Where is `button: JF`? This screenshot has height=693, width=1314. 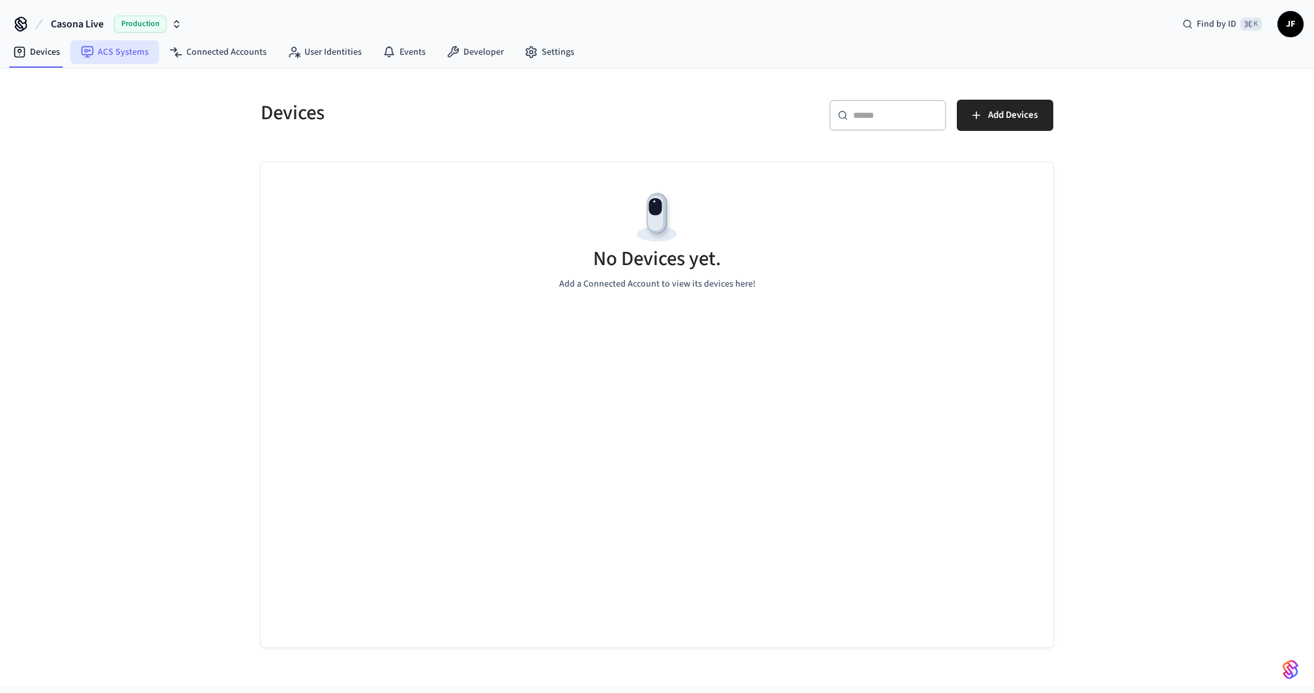 button: JF is located at coordinates (1290, 24).